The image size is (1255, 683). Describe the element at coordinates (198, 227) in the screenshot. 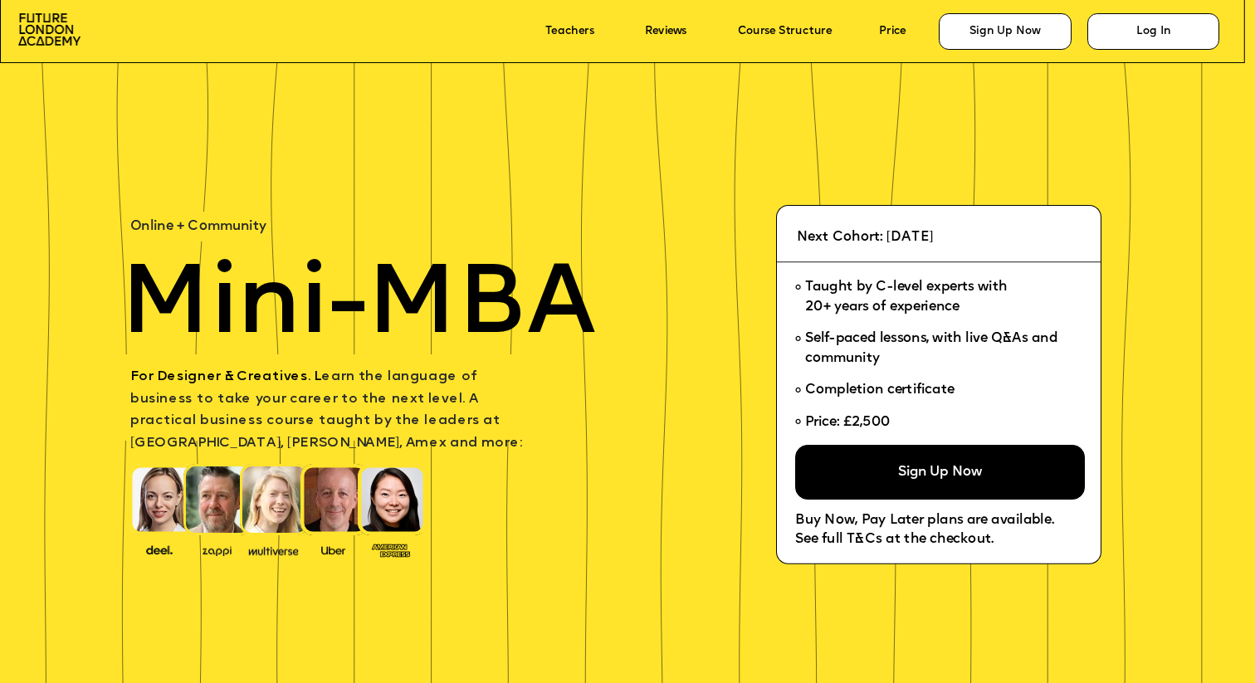

I see `span: Online + Community` at that location.